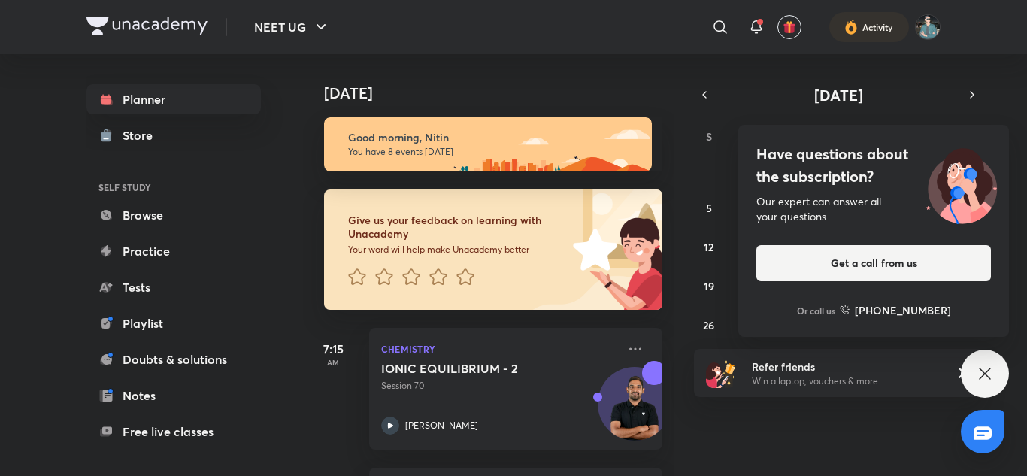 The height and width of the screenshot is (476, 1027). What do you see at coordinates (721, 373) in the screenshot?
I see `img: referral` at bounding box center [721, 373].